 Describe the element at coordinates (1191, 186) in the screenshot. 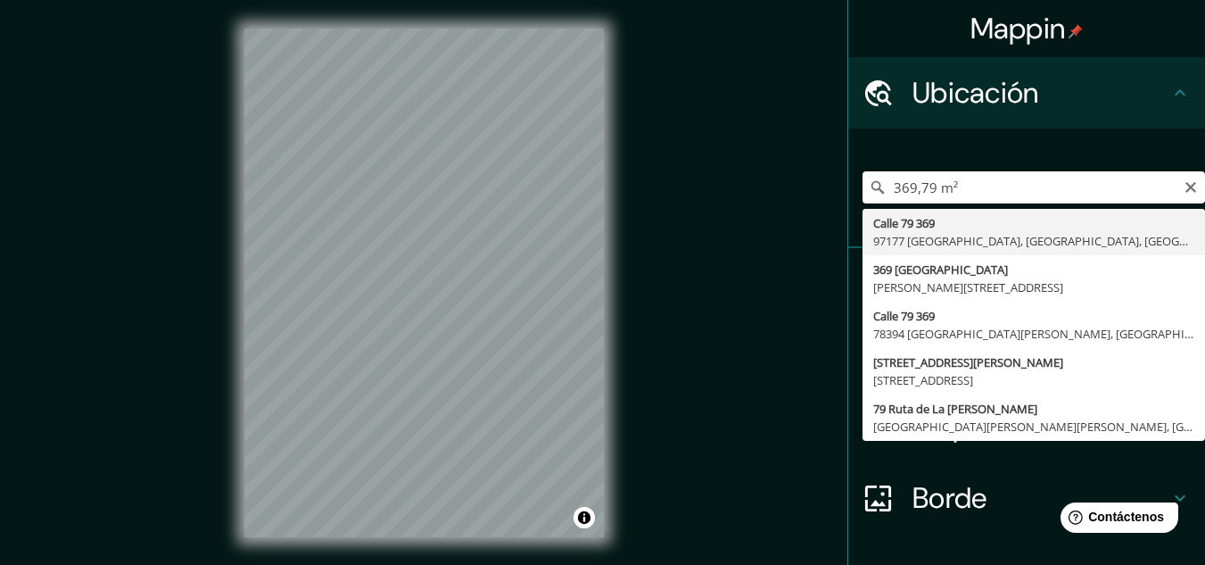

I see `button: Claro` at that location.